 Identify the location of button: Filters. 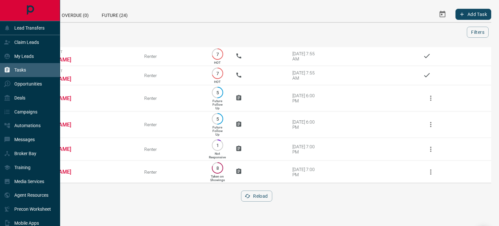
(478, 32).